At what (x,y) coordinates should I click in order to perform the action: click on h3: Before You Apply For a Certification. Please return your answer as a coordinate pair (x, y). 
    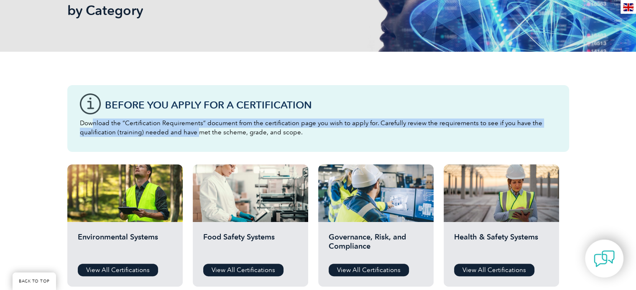
    Looking at the image, I should click on (331, 105).